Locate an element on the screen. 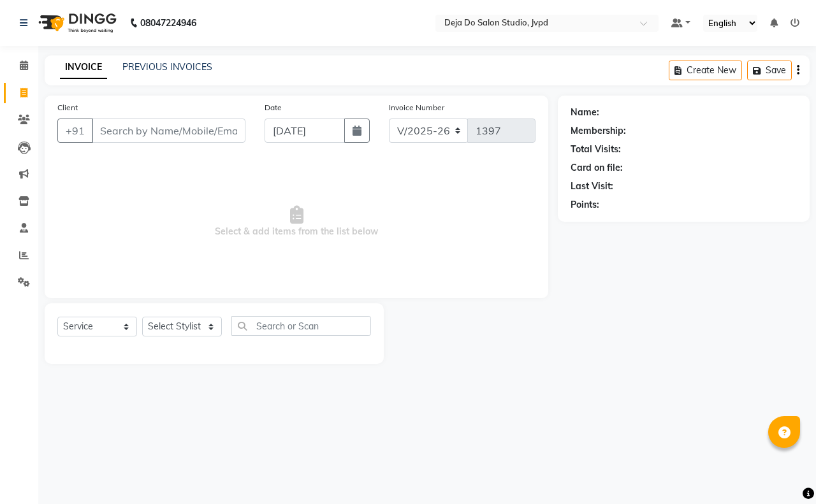 Image resolution: width=816 pixels, height=504 pixels. div: Card on file: is located at coordinates (597, 168).